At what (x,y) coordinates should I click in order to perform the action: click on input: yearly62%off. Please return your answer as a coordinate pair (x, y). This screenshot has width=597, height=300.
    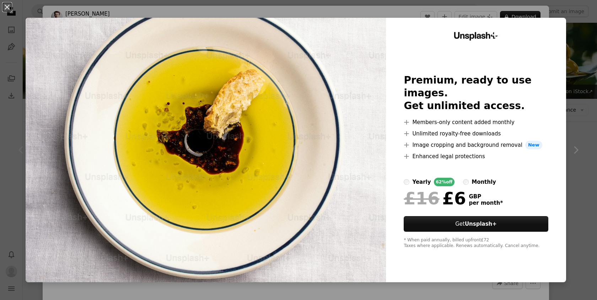
    Looking at the image, I should click on (407, 182).